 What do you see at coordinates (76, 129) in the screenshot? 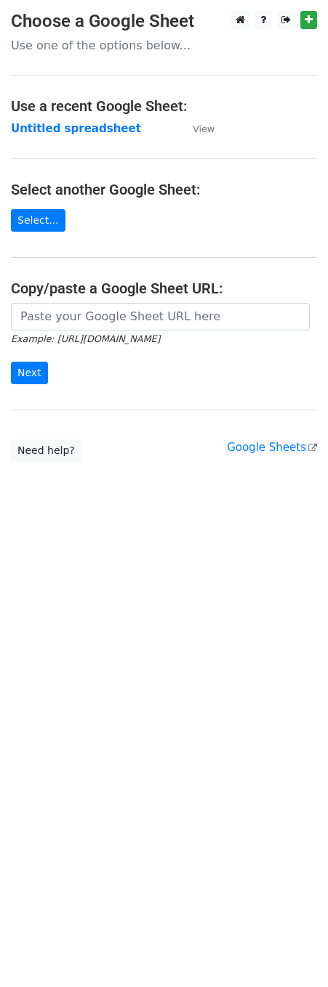
I see `strong: Untitled spreadsheet` at bounding box center [76, 129].